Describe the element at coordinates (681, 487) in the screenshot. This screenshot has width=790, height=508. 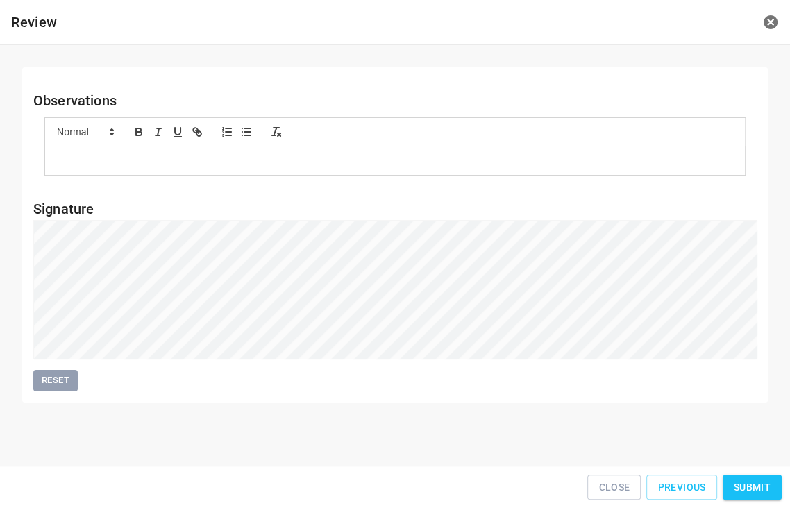
I see `button: Previous` at that location.